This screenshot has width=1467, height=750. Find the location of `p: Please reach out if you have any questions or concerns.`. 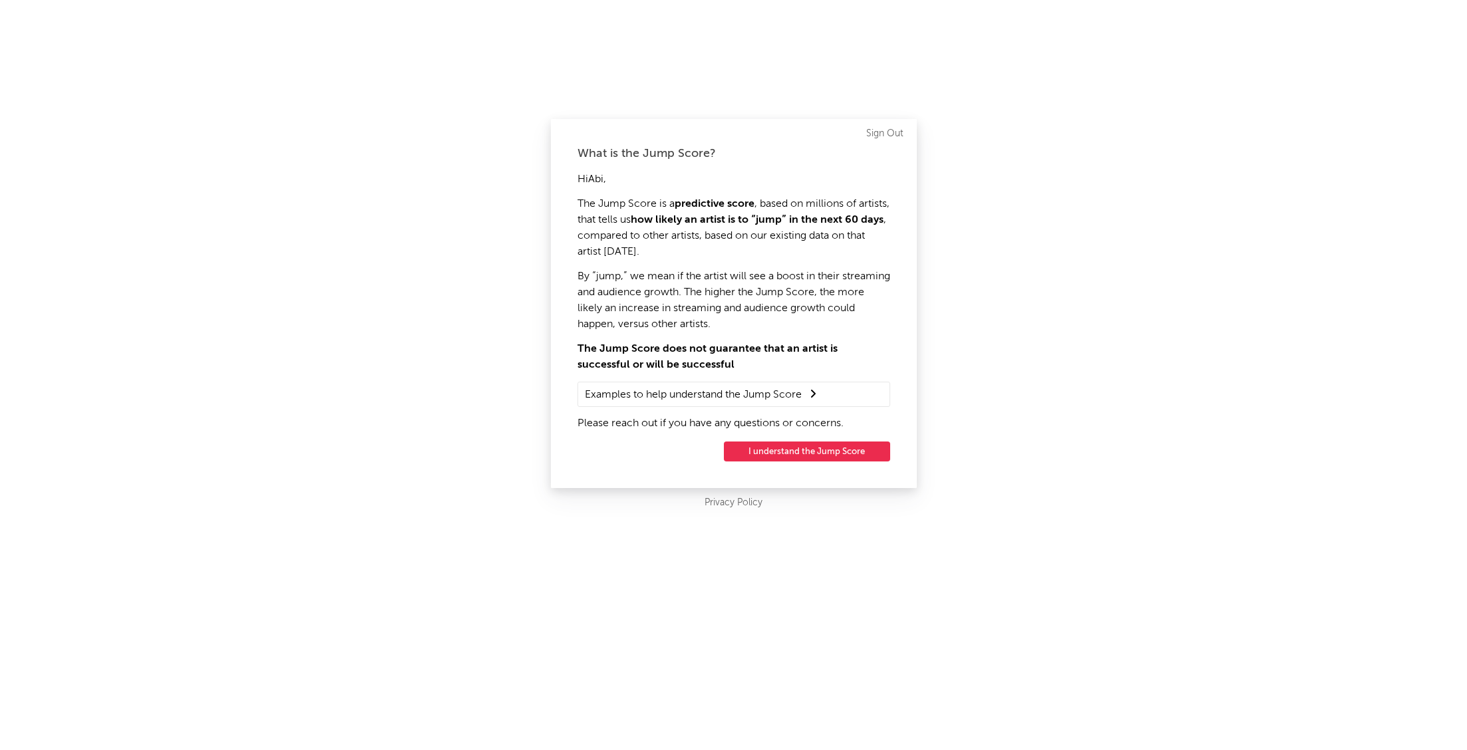

p: Please reach out if you have any questions or concerns. is located at coordinates (734, 424).